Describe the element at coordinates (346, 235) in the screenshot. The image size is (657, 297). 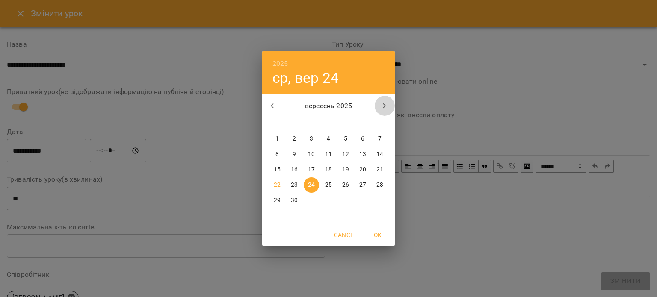
I see `span: Cancel` at that location.